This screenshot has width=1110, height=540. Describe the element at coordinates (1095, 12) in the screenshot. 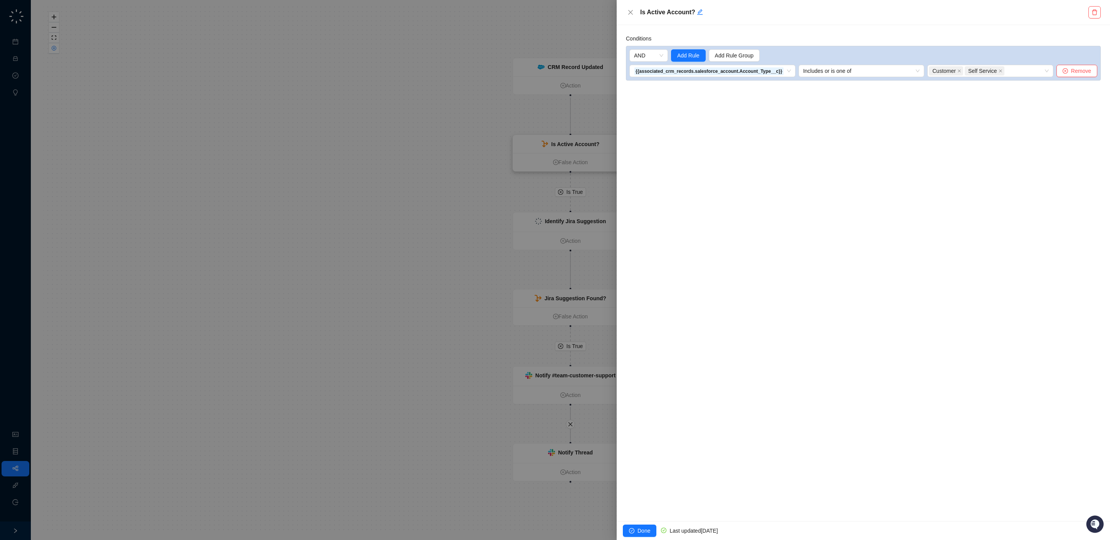

I see `span: delete` at that location.